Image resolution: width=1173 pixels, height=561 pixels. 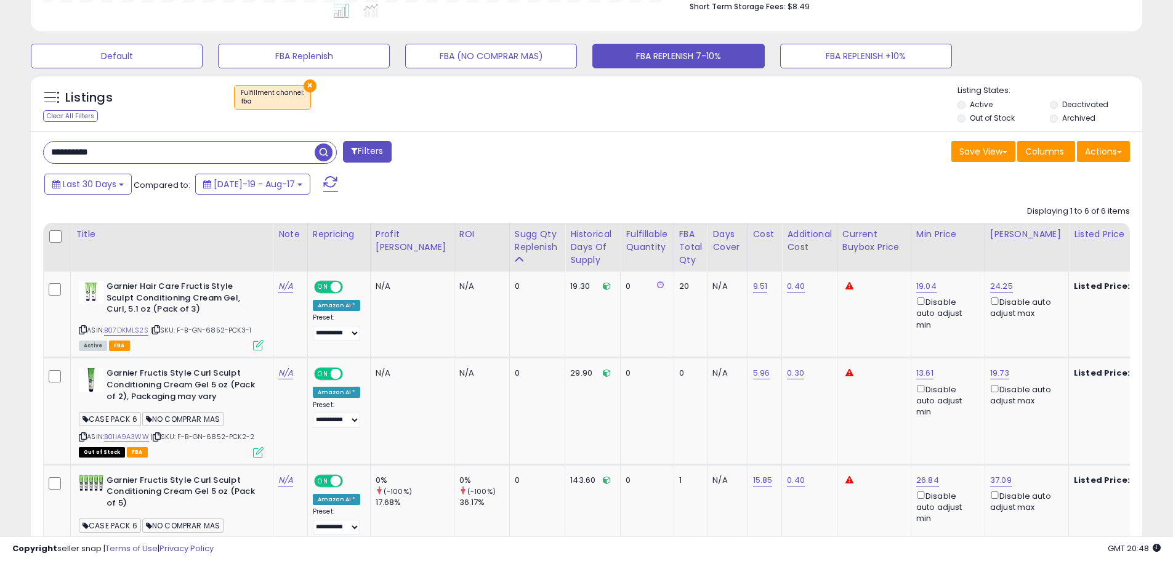 What do you see at coordinates (1045, 152) in the screenshot?
I see `span: Columns` at bounding box center [1045, 152].